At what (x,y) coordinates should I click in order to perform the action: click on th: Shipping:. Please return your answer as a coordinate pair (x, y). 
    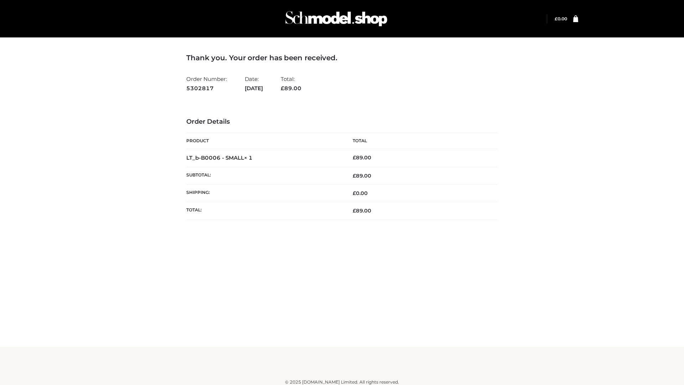
    Looking at the image, I should click on (264, 193).